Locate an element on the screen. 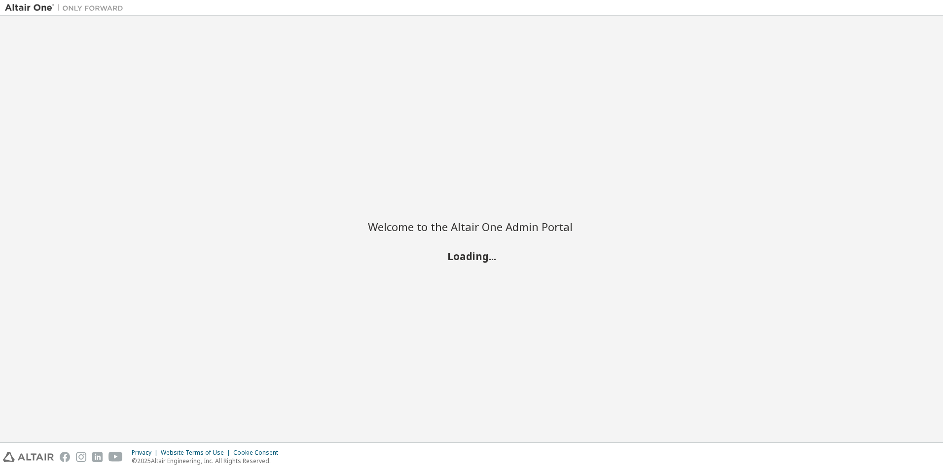  img: facebook.svg is located at coordinates (65, 456).